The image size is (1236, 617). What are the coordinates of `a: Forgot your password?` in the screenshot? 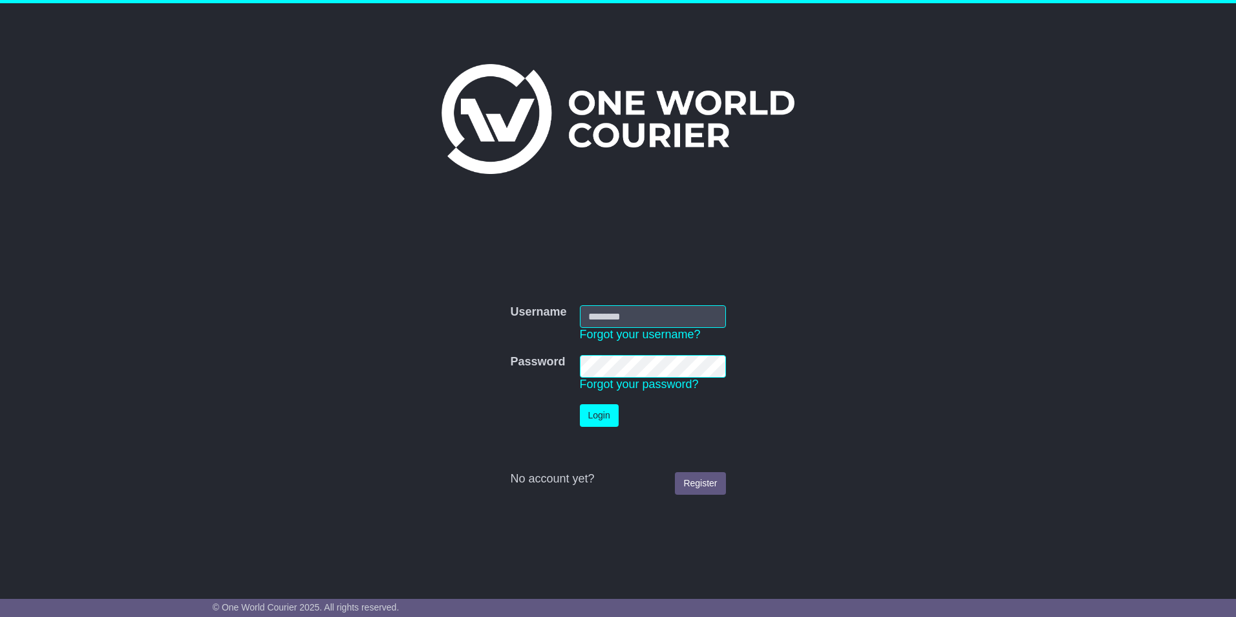 It's located at (639, 384).